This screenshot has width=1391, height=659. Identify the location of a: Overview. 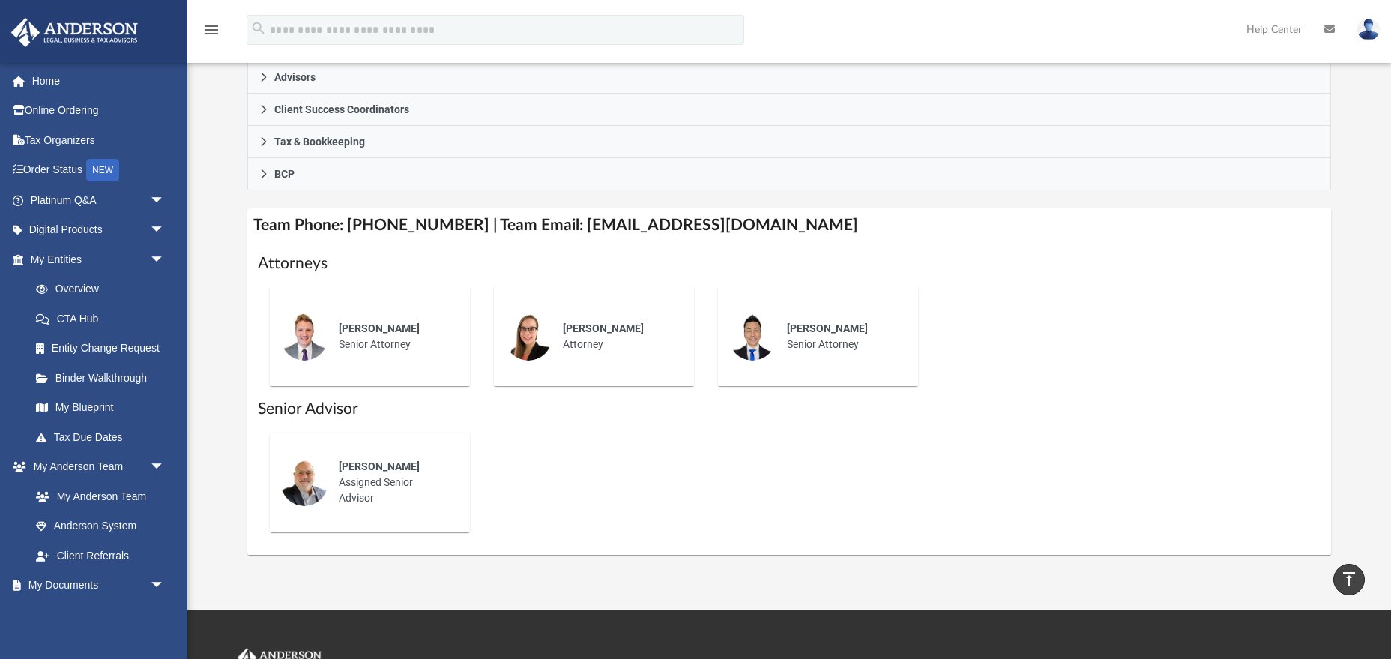
(104, 289).